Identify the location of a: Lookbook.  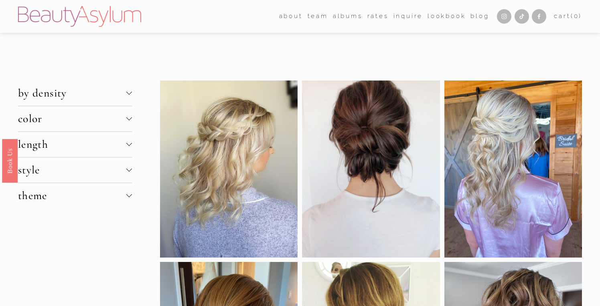
(446, 16).